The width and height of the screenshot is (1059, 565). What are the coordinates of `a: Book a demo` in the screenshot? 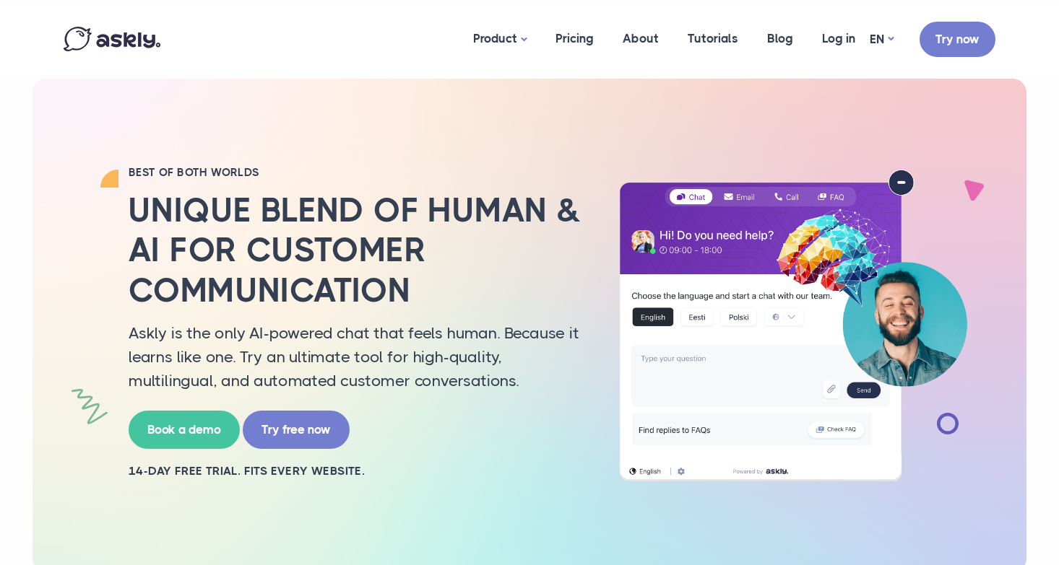 It's located at (184, 430).